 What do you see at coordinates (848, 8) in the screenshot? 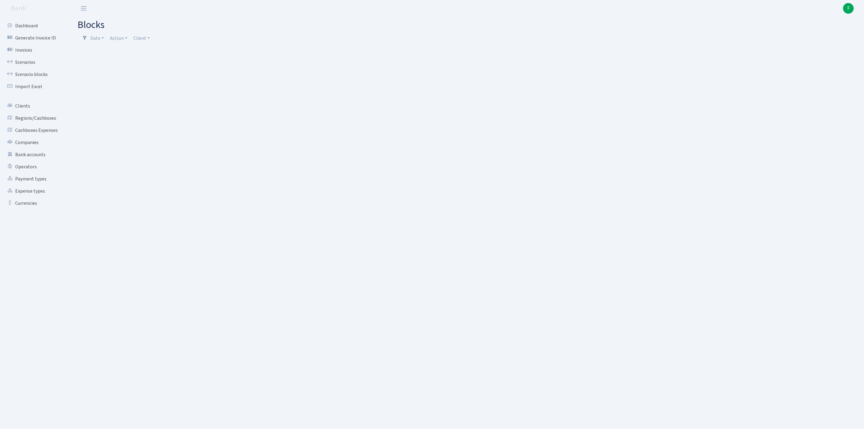
I see `span: F` at bounding box center [848, 8].